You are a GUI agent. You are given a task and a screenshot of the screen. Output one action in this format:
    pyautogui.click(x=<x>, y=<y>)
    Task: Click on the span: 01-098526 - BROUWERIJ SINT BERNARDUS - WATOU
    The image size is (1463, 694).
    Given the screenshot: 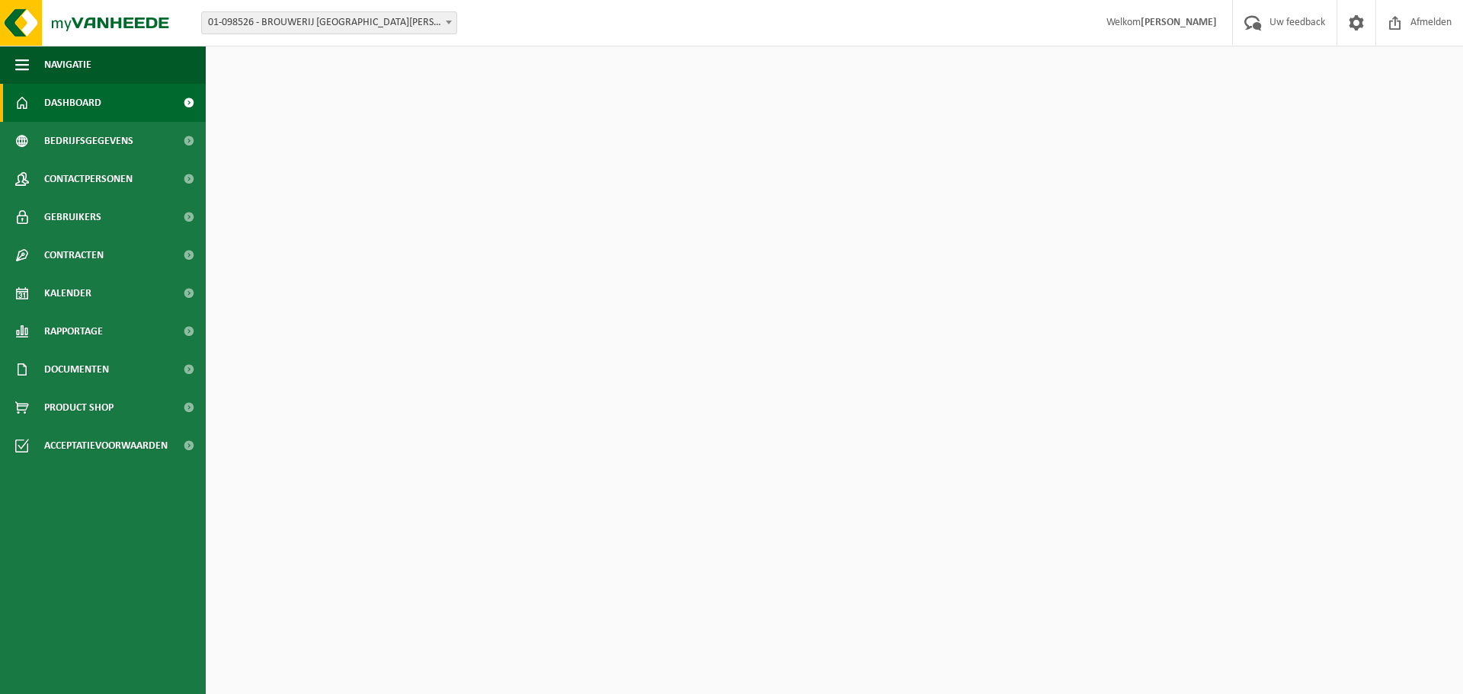 What is the action you would take?
    pyautogui.click(x=329, y=23)
    